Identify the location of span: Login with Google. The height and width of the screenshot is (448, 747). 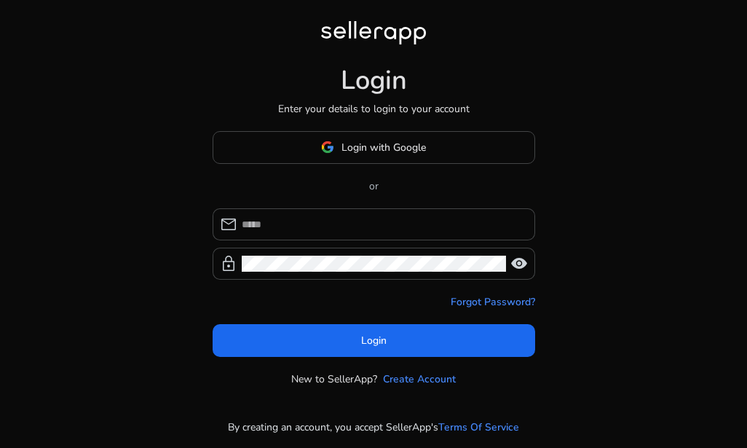
(384, 147).